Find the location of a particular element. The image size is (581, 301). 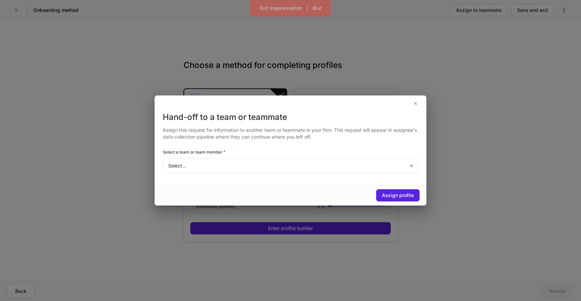

div: Hand-off to a team or teammate is located at coordinates (290, 117).